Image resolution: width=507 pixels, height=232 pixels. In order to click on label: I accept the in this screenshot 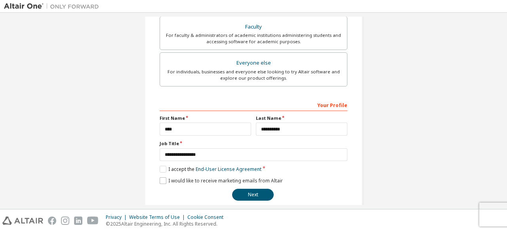, I will do `click(210, 169)`.